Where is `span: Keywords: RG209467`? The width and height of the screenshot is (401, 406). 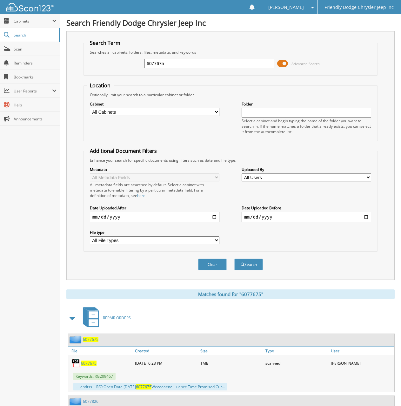
span: Keywords: RG209467 is located at coordinates (94, 376).